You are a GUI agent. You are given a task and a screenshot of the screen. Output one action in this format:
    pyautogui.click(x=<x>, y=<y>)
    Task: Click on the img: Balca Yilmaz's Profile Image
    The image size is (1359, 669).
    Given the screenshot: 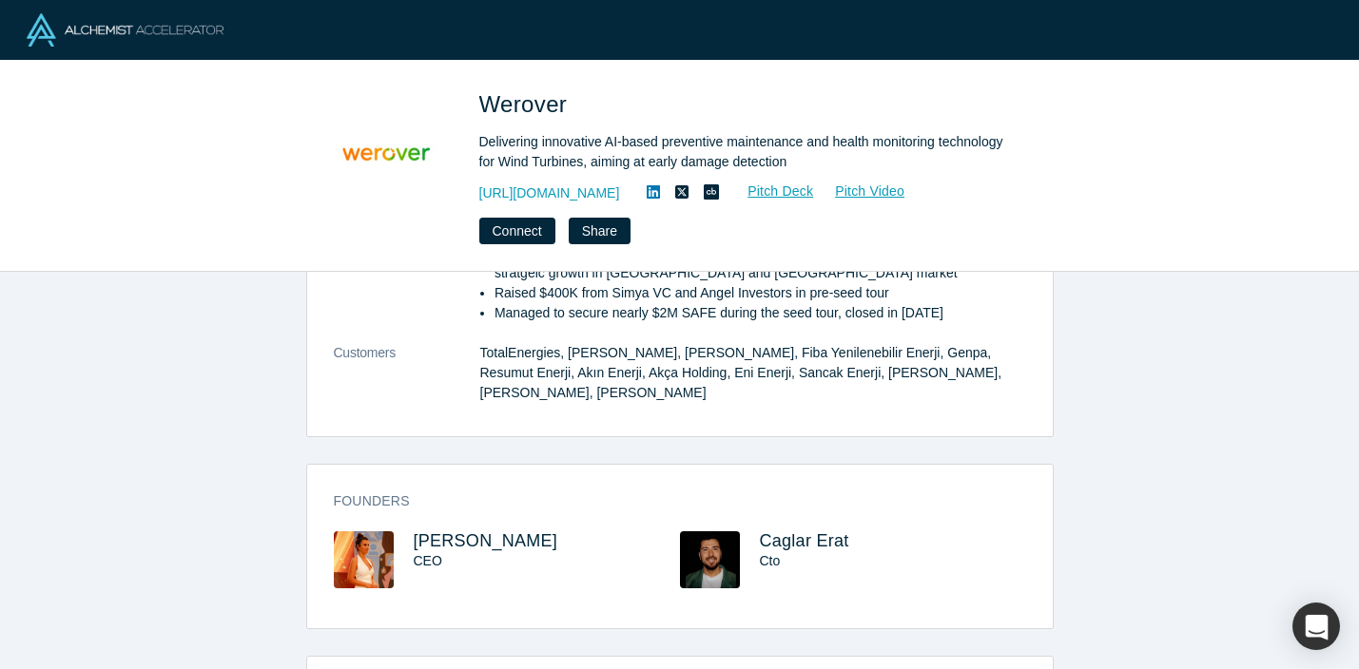 What is the action you would take?
    pyautogui.click(x=363, y=560)
    